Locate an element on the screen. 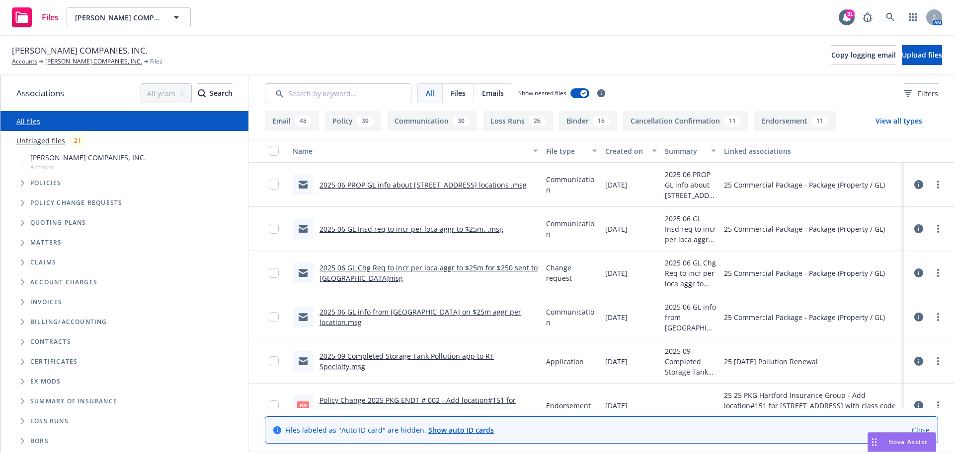  button: Communication is located at coordinates (432, 121).